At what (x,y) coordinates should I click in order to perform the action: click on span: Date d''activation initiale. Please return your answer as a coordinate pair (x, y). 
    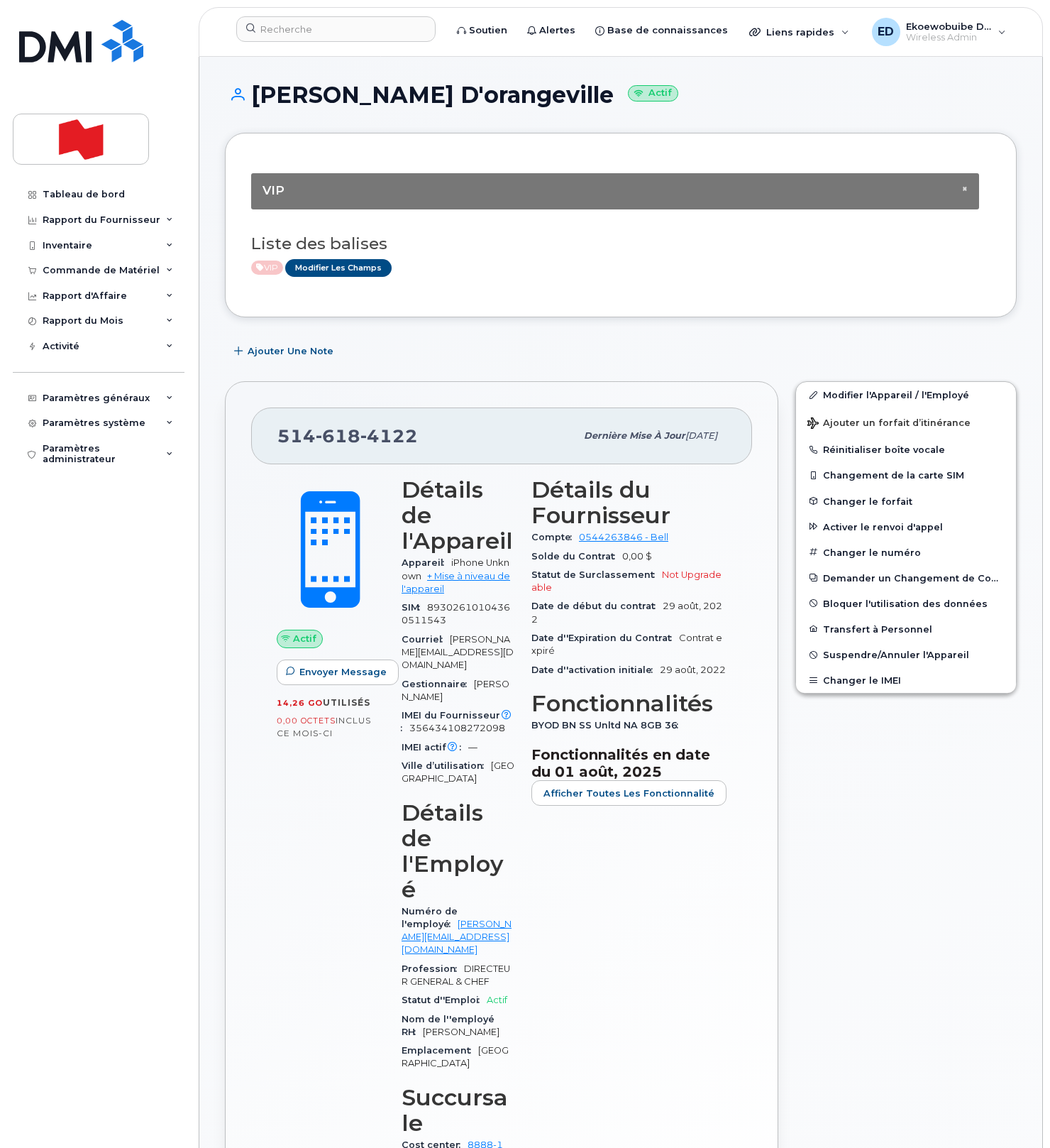
    Looking at the image, I should click on (595, 669).